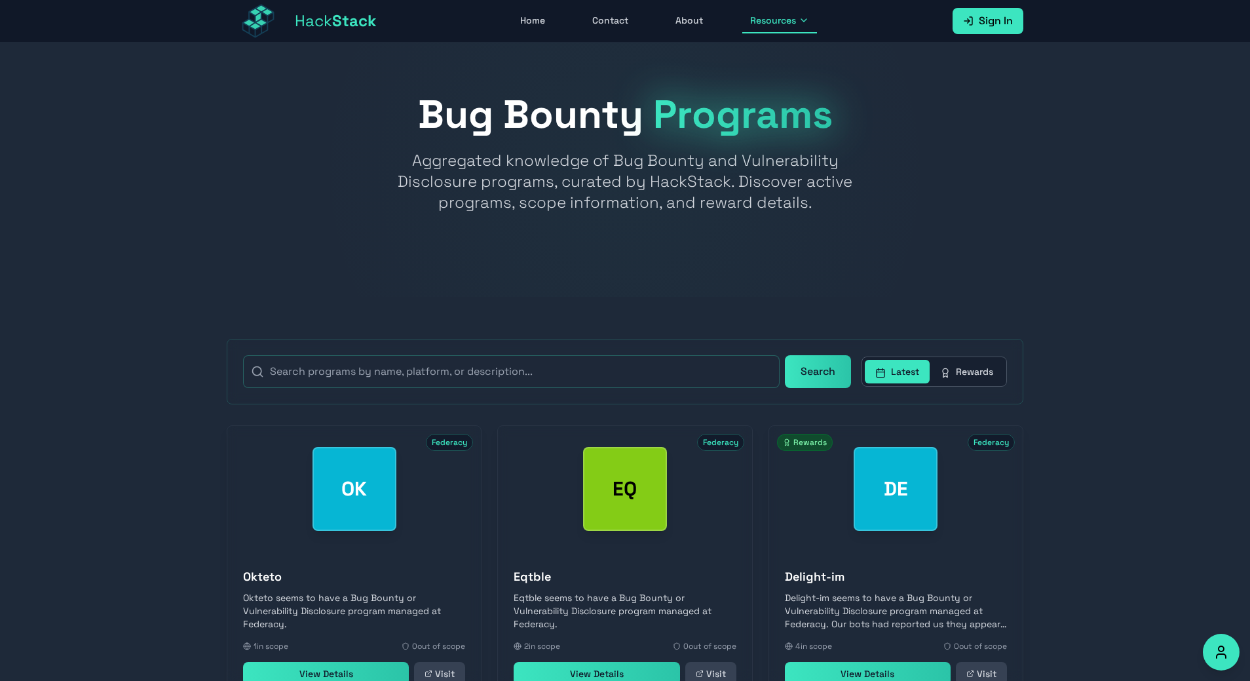 Image resolution: width=1250 pixels, height=681 pixels. I want to click on div: Eqtble, so click(625, 489).